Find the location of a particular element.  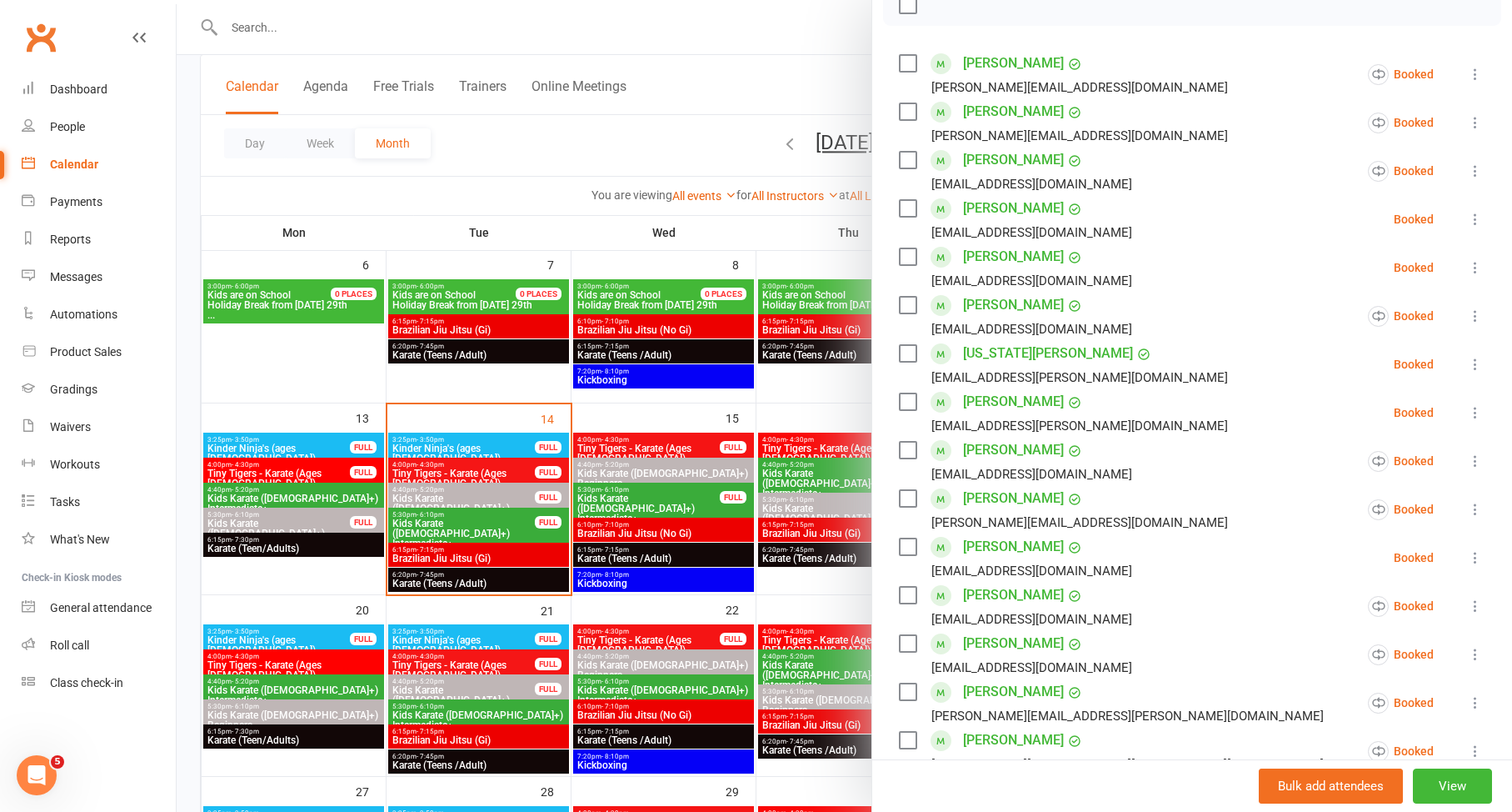

a: Automations is located at coordinates (99, 314).